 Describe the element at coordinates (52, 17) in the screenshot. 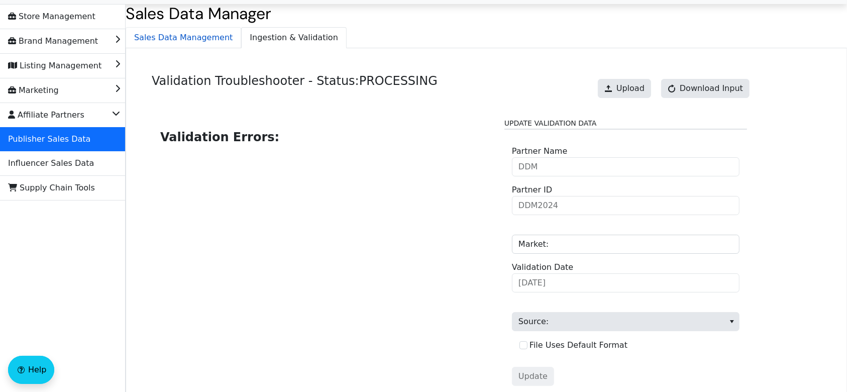

I see `span: Store Management` at that location.